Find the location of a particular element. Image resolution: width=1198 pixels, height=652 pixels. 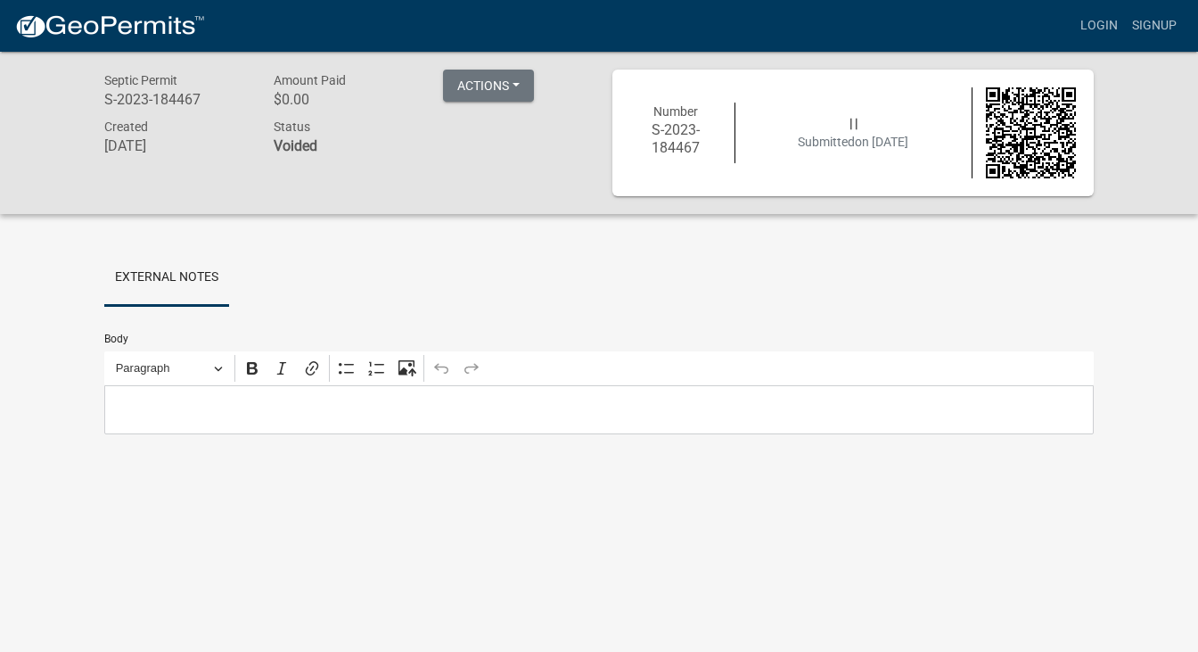

button: Actions is located at coordinates (489, 86).